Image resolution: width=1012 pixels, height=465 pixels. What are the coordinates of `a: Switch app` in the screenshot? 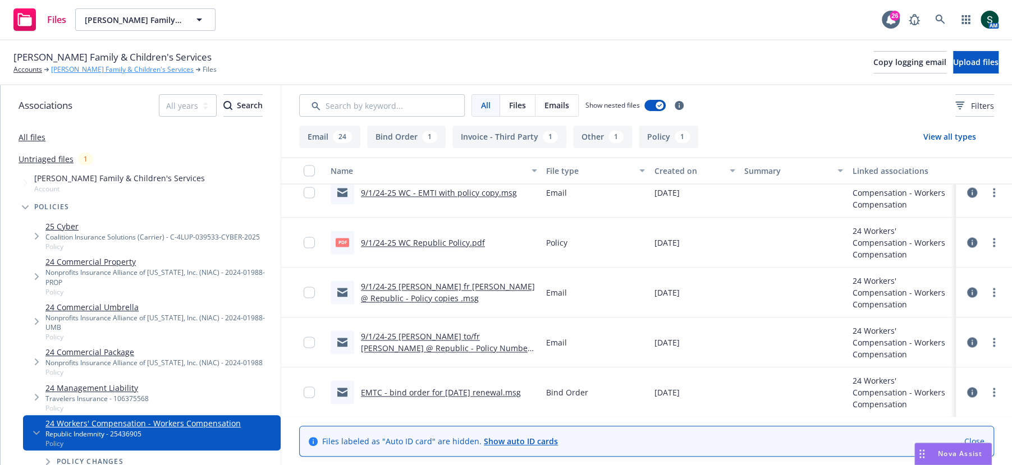 It's located at (966, 20).